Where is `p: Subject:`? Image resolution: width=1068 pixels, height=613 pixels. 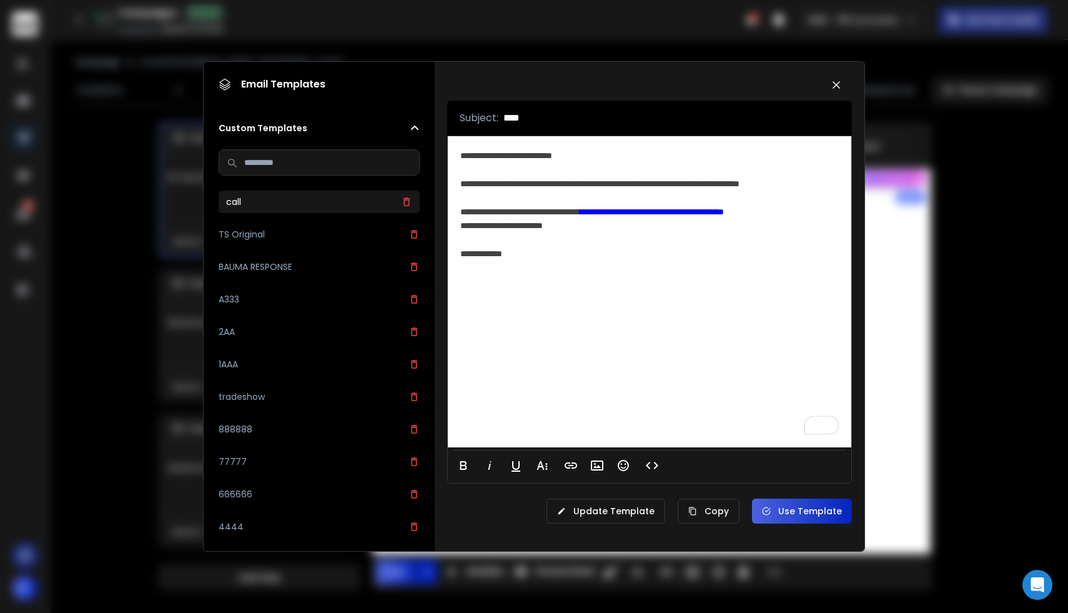 p: Subject: is located at coordinates (479, 118).